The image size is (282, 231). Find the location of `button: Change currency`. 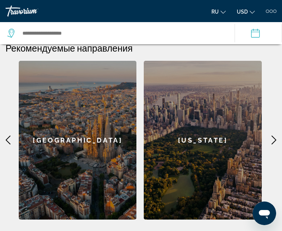

button: Change currency is located at coordinates (246, 11).